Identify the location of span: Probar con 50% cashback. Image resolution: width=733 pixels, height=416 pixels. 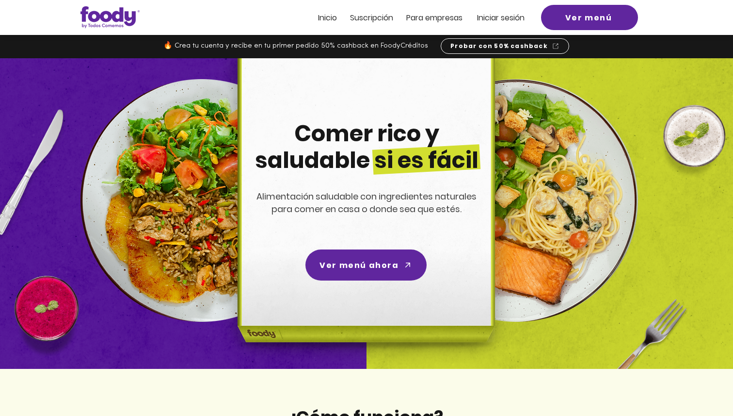
(499, 46).